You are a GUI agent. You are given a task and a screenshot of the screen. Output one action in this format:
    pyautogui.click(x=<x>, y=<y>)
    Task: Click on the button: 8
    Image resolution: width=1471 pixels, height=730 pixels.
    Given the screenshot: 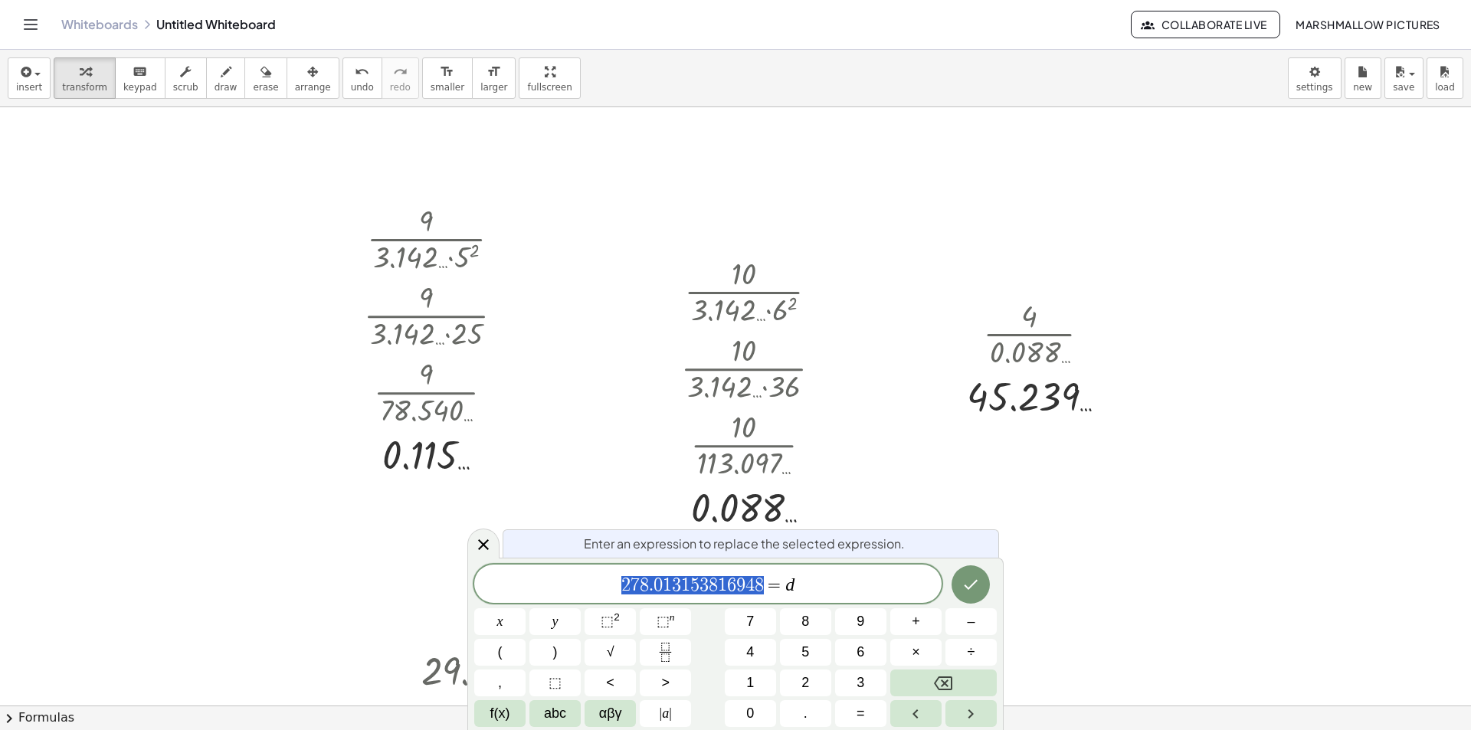 What is the action you would take?
    pyautogui.click(x=805, y=621)
    